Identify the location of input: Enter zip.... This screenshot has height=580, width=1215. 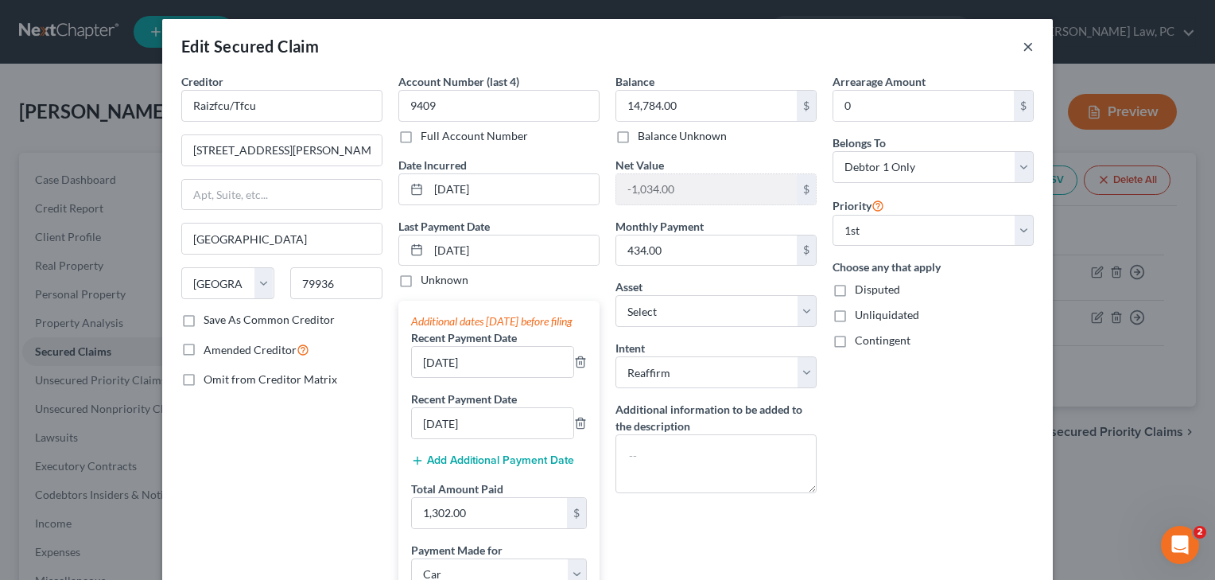
(336, 283).